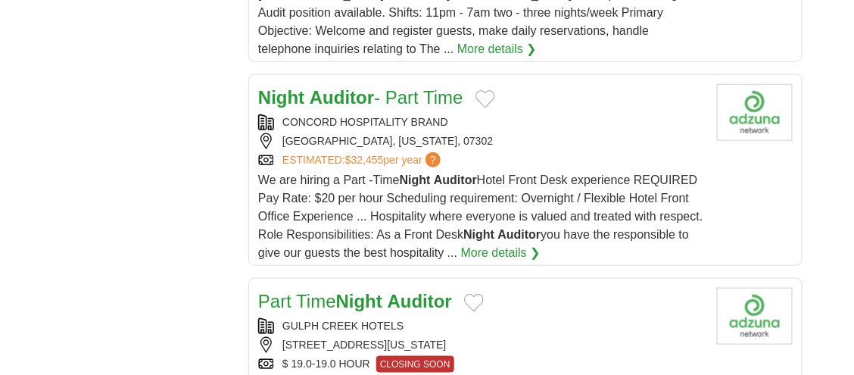 Image resolution: width=854 pixels, height=375 pixels. Describe the element at coordinates (355, 301) in the screenshot. I see `a: Part TimeNight Auditor` at that location.